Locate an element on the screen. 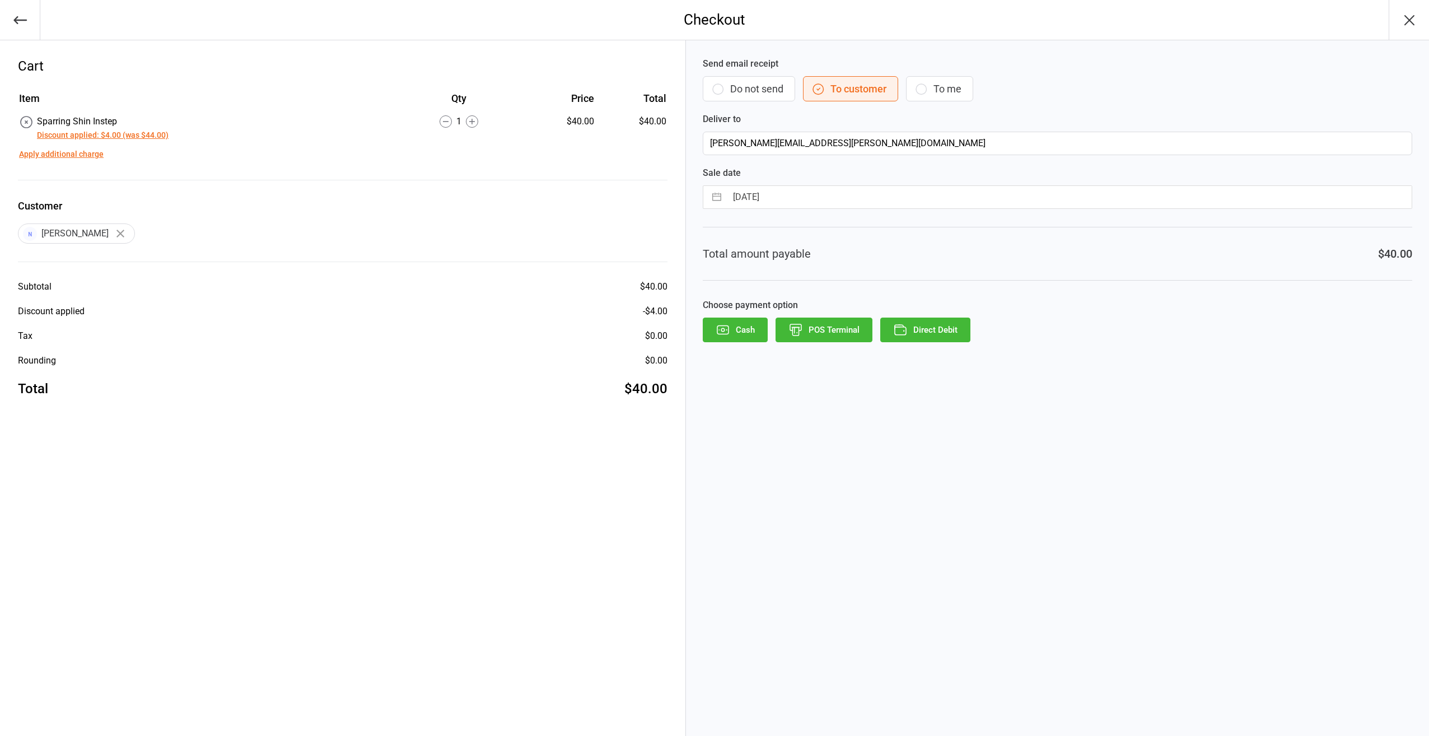 This screenshot has width=1429, height=736. button: Do not send is located at coordinates (749, 88).